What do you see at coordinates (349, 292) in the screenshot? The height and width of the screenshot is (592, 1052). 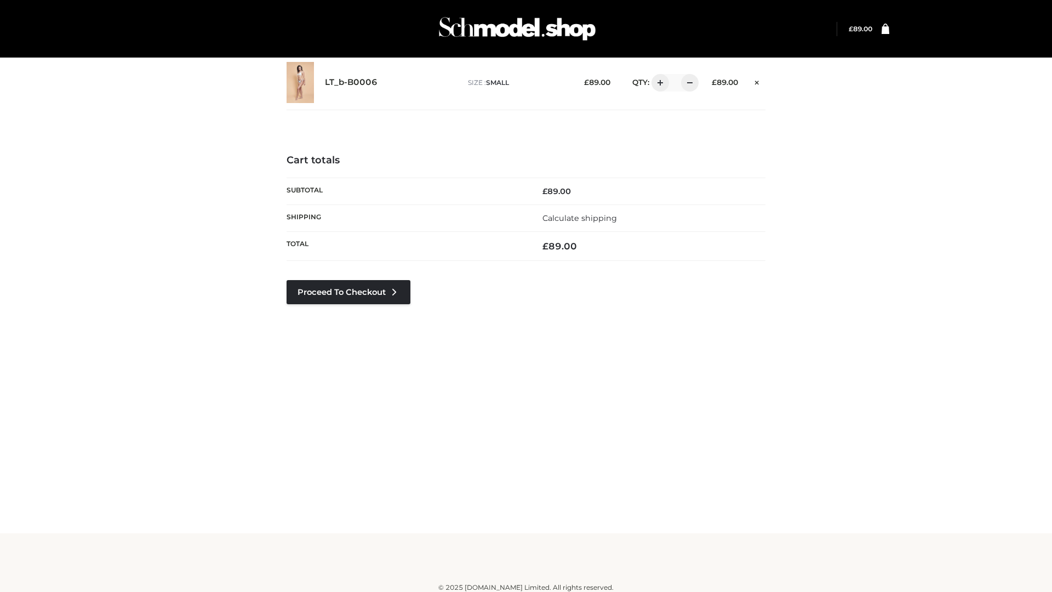 I see `a: Proceed to Checkout` at bounding box center [349, 292].